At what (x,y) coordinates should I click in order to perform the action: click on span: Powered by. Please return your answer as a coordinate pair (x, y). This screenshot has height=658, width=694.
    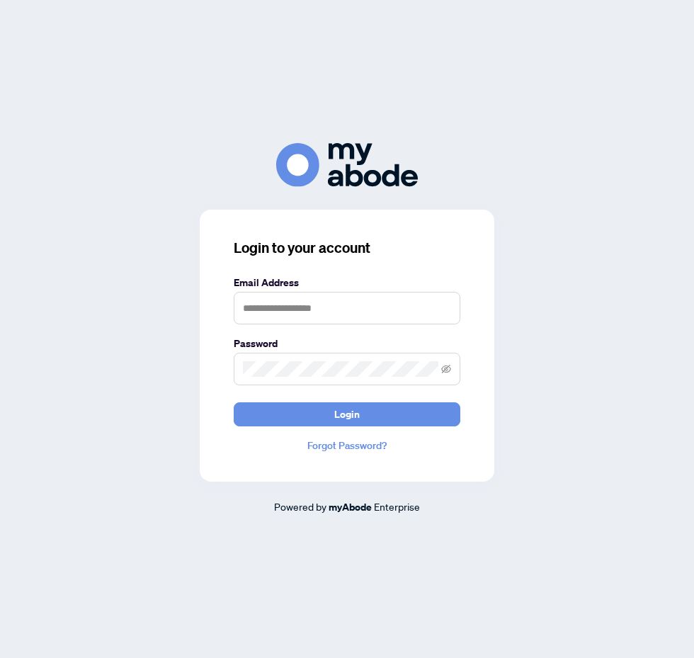
    Looking at the image, I should click on (300, 507).